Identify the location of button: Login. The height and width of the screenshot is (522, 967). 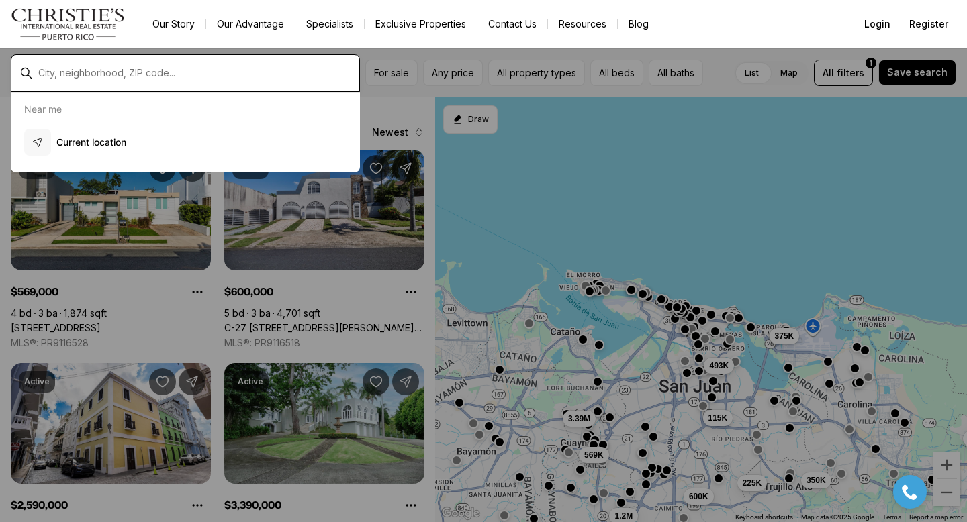
(877, 24).